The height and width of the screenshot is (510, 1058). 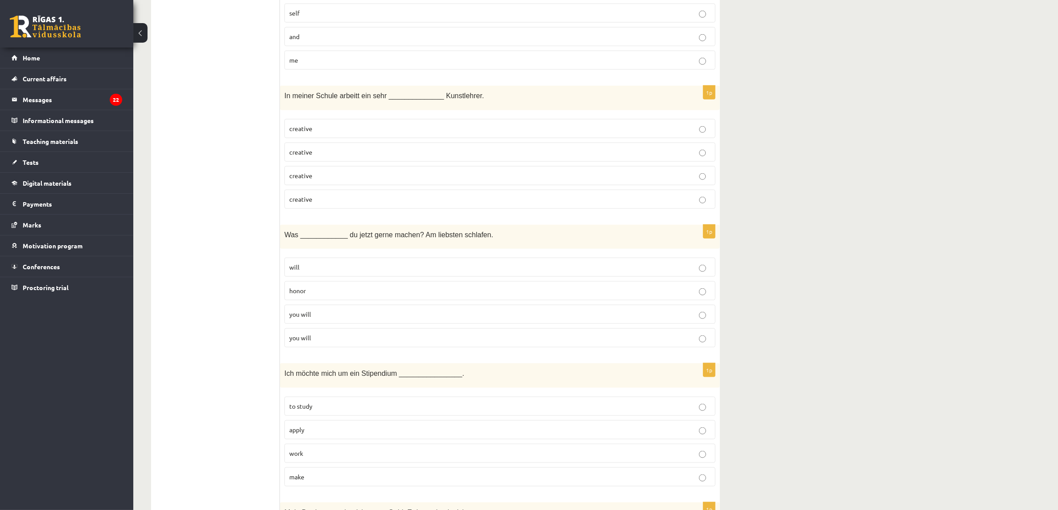 I want to click on font: Proctoring trial, so click(x=45, y=288).